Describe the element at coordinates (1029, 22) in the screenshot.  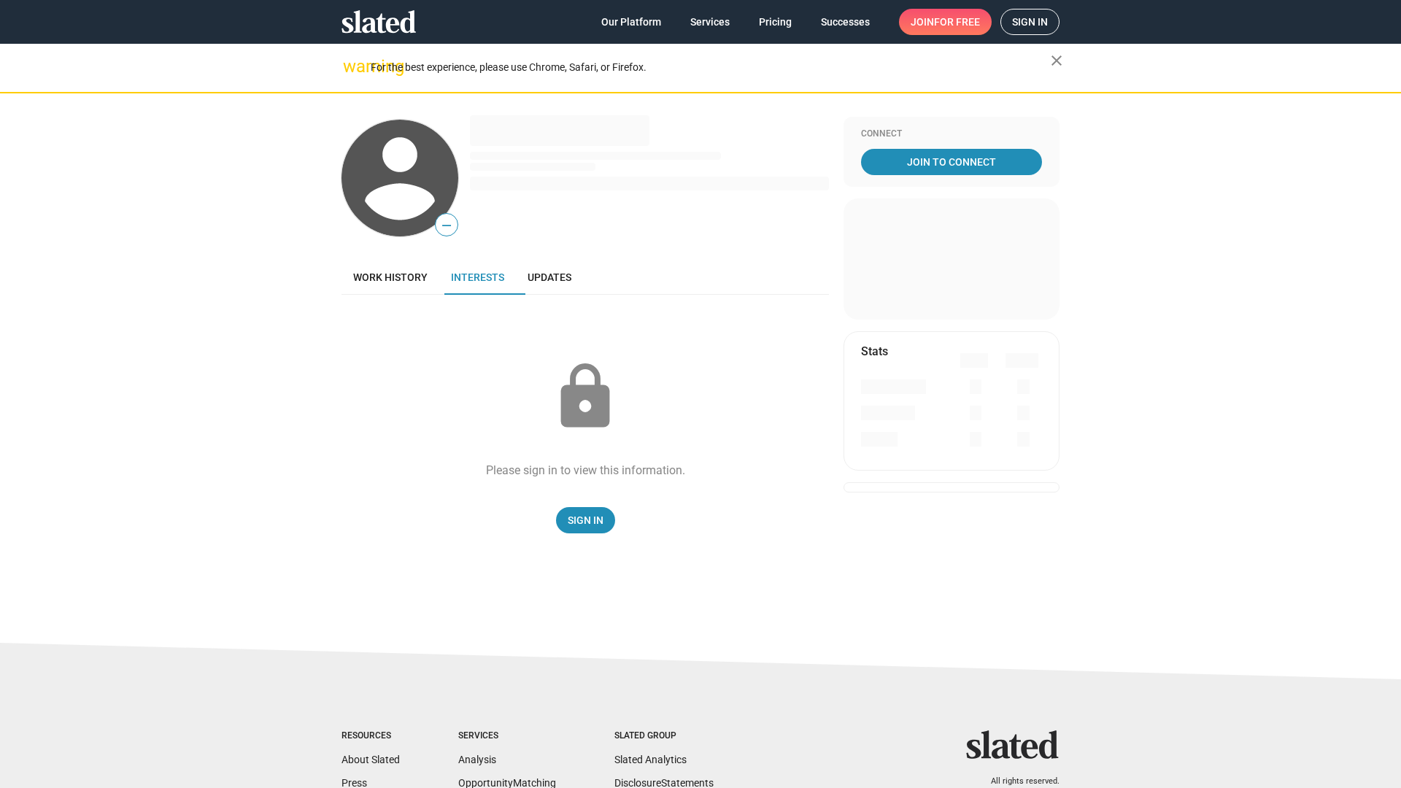
I see `span: Sign in` at that location.